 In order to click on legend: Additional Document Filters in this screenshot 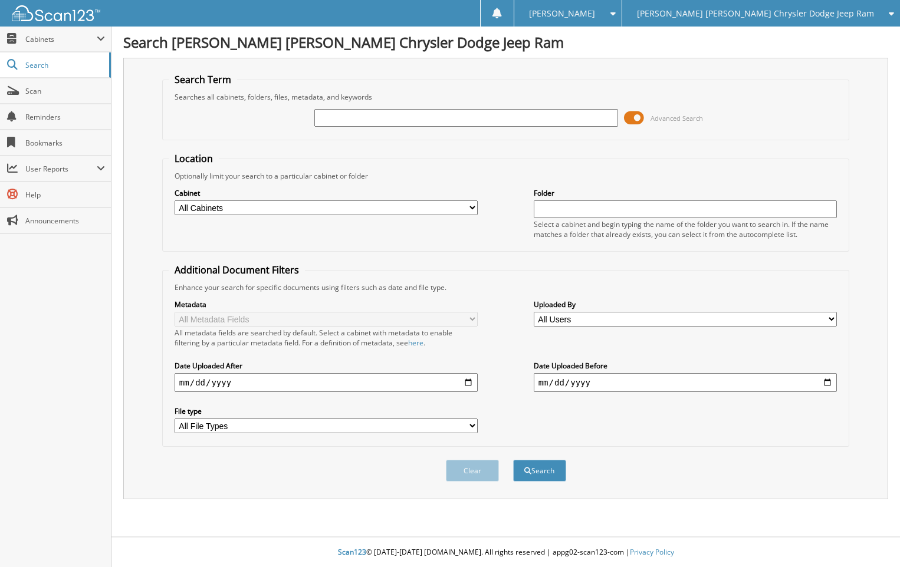, I will do `click(236, 270)`.